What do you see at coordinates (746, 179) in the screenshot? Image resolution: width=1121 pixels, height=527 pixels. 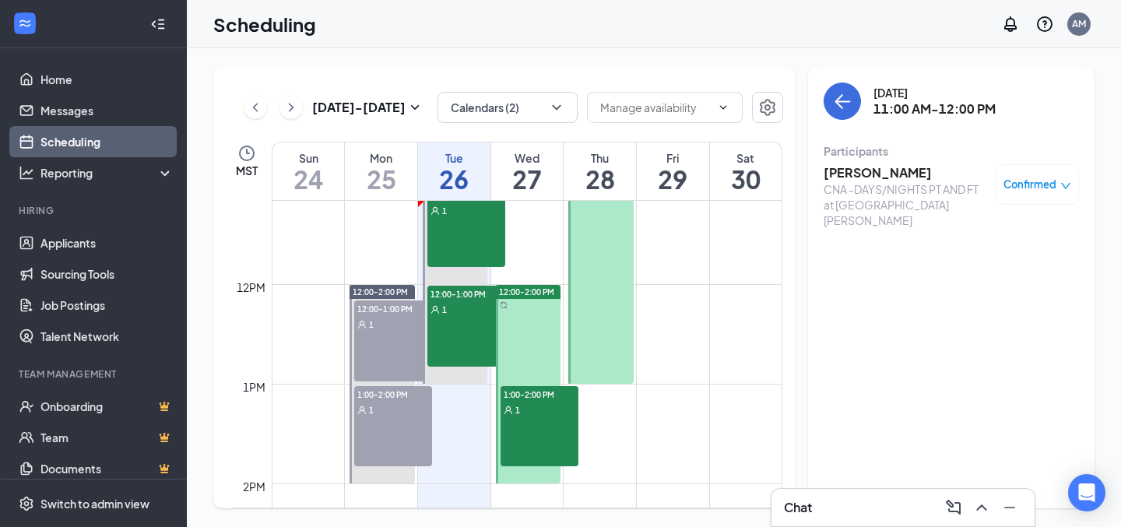 I see `h1: 30` at bounding box center [746, 179].